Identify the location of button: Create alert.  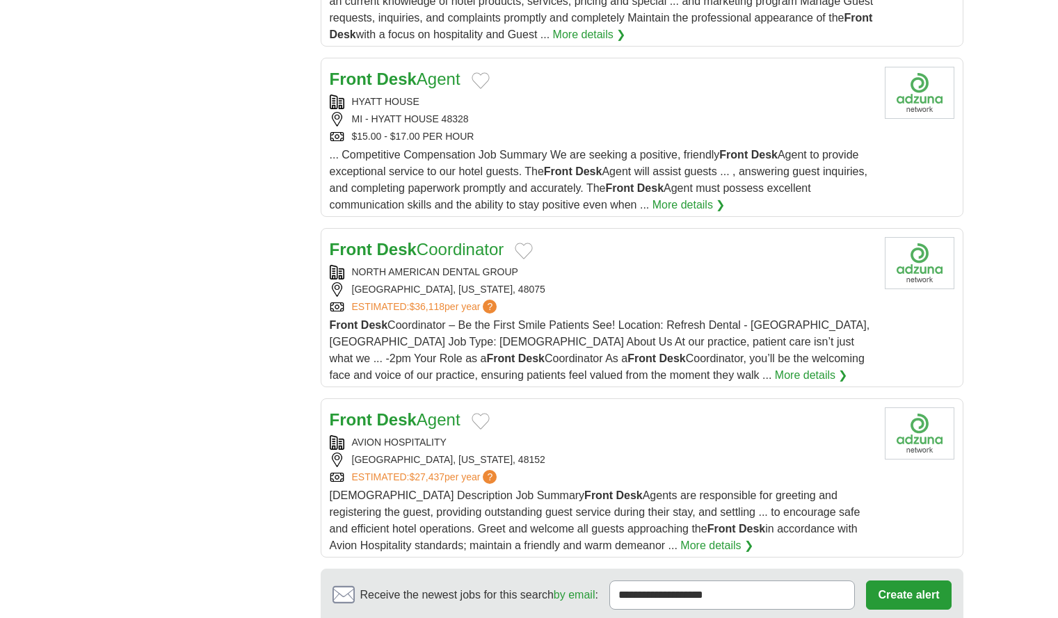
(908, 595).